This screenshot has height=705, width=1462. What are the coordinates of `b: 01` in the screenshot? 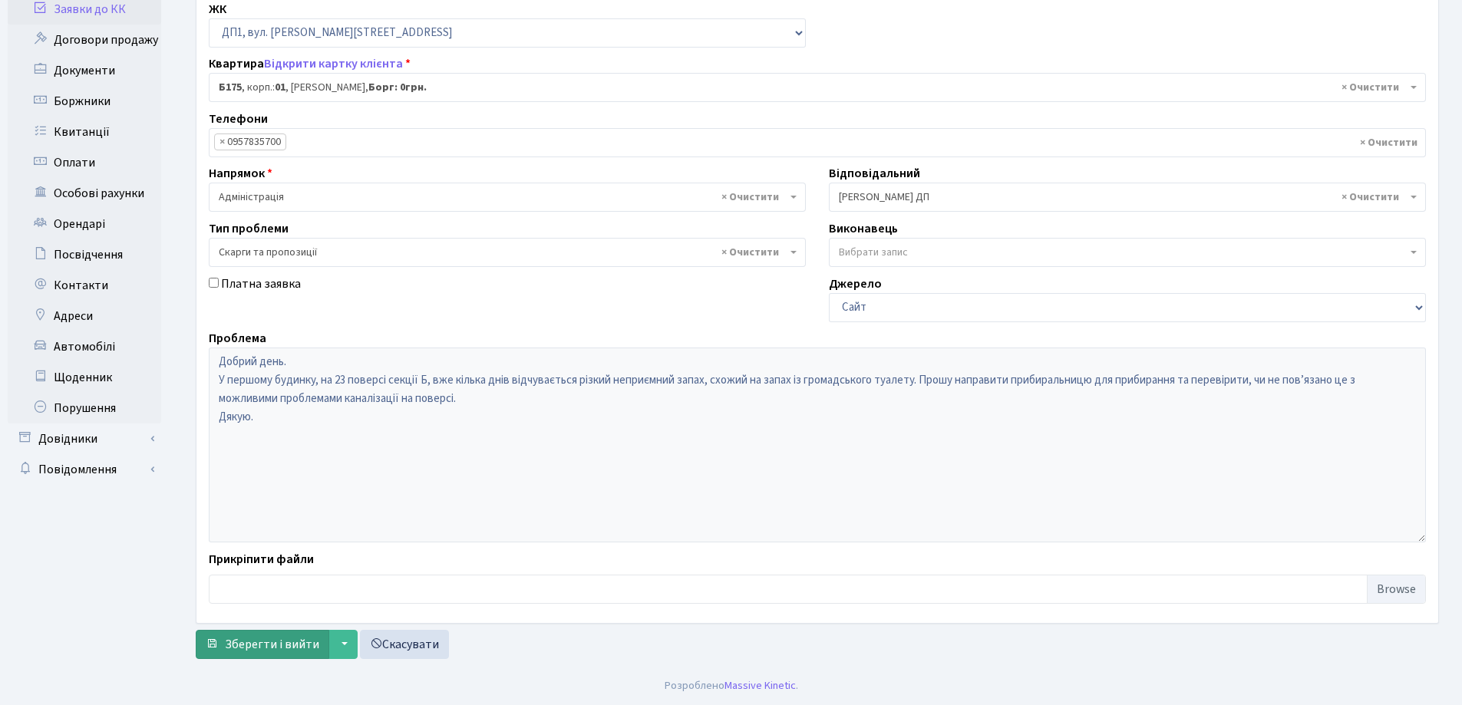 It's located at (280, 87).